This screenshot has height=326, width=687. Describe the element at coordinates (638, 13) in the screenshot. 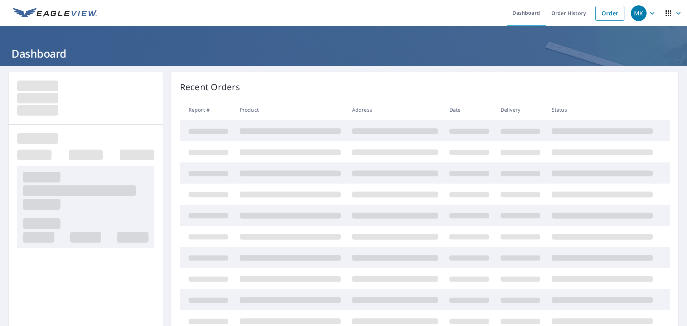

I see `div: MK` at that location.